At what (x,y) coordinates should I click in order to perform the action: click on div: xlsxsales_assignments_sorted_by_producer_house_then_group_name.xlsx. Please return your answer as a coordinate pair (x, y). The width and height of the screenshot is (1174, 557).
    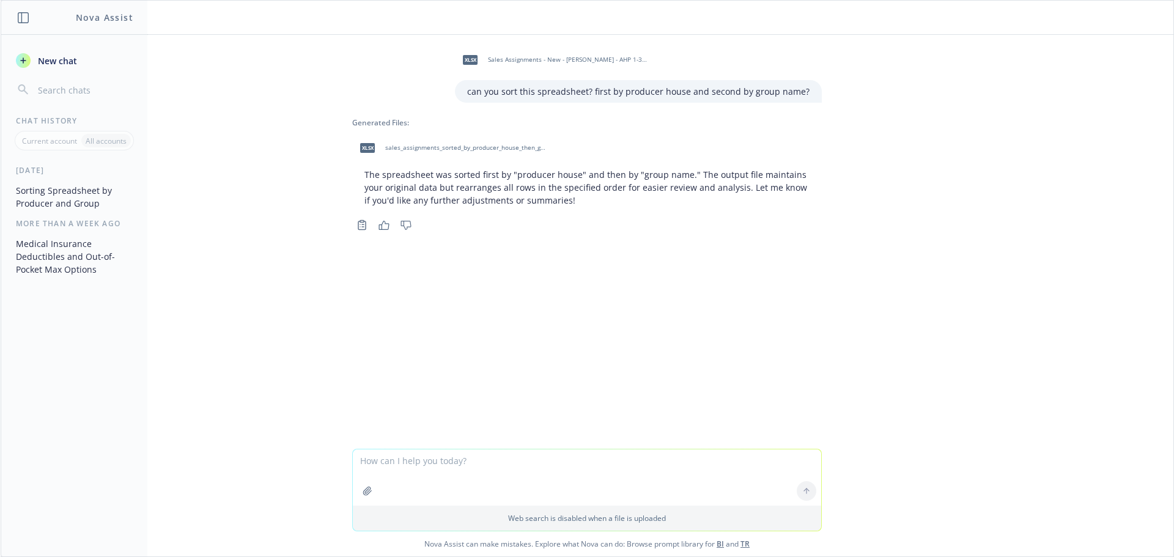
    Looking at the image, I should click on (450, 148).